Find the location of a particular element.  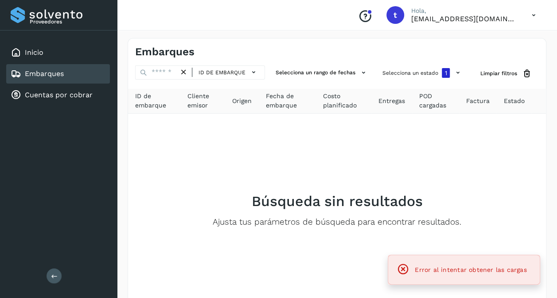

span: Factura is located at coordinates (477, 101).